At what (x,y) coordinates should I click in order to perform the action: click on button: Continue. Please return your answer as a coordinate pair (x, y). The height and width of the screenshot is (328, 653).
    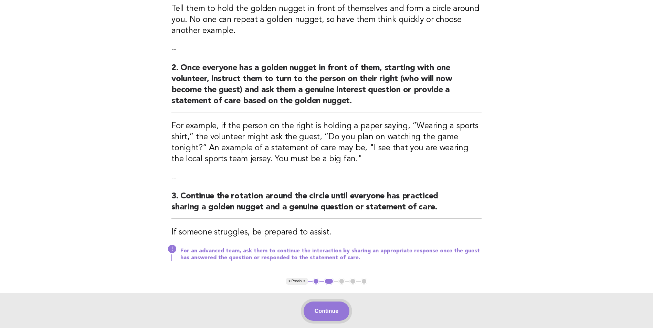
    Looking at the image, I should click on (326, 311).